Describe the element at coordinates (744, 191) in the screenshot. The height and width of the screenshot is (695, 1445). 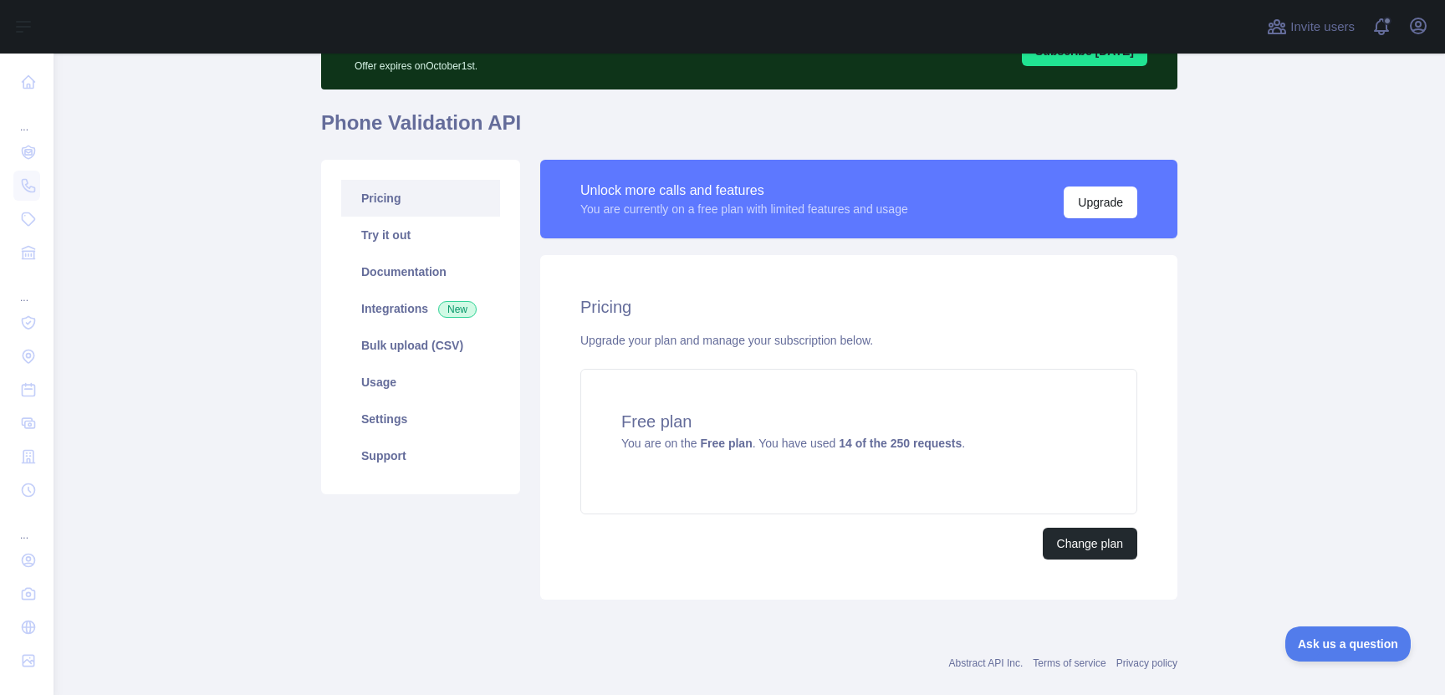
I see `div: Unlock more calls and features` at that location.